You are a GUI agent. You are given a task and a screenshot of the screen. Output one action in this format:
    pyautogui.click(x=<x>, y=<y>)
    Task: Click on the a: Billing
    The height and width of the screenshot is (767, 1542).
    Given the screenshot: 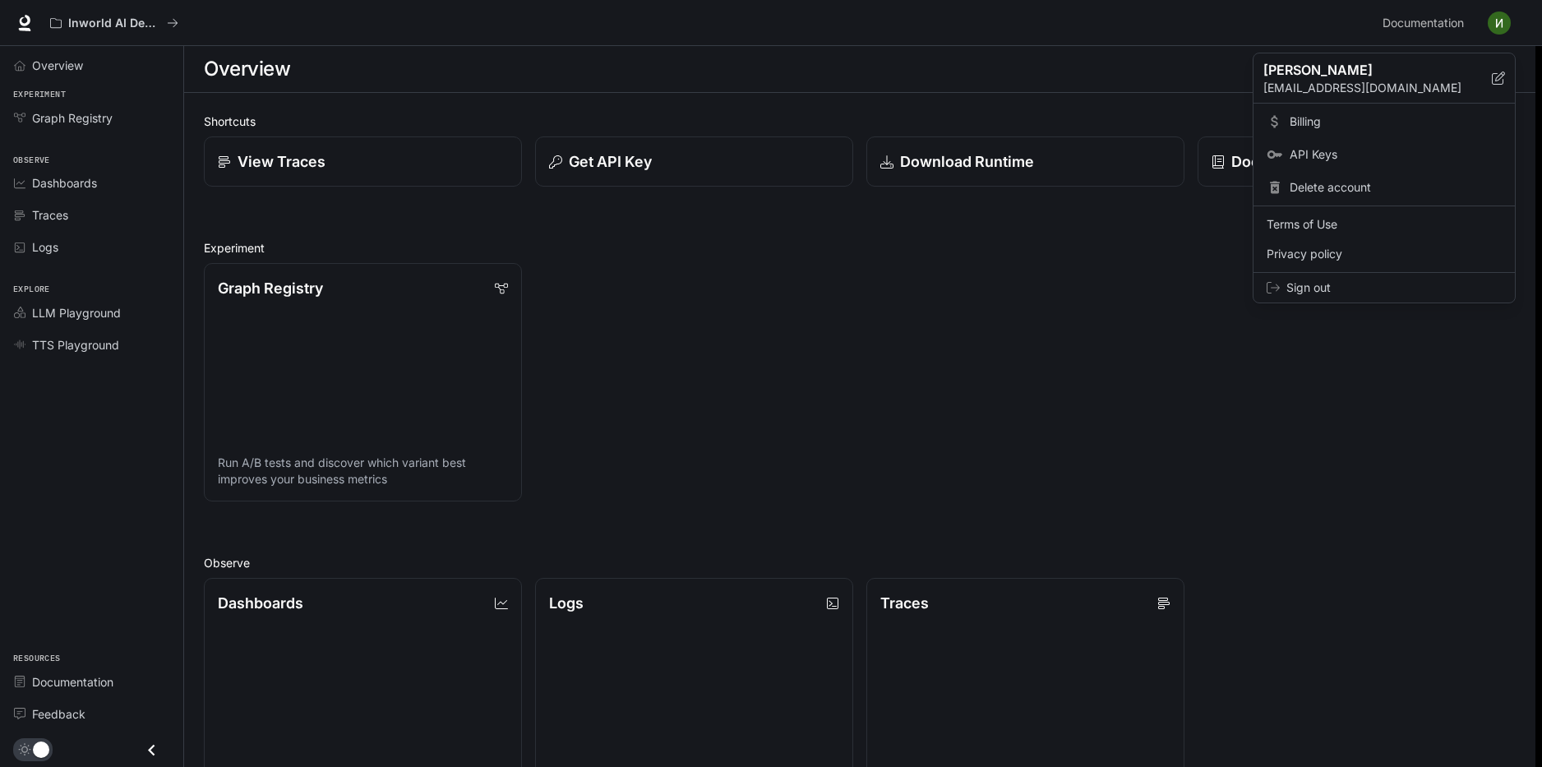 What is the action you would take?
    pyautogui.click(x=1384, y=122)
    